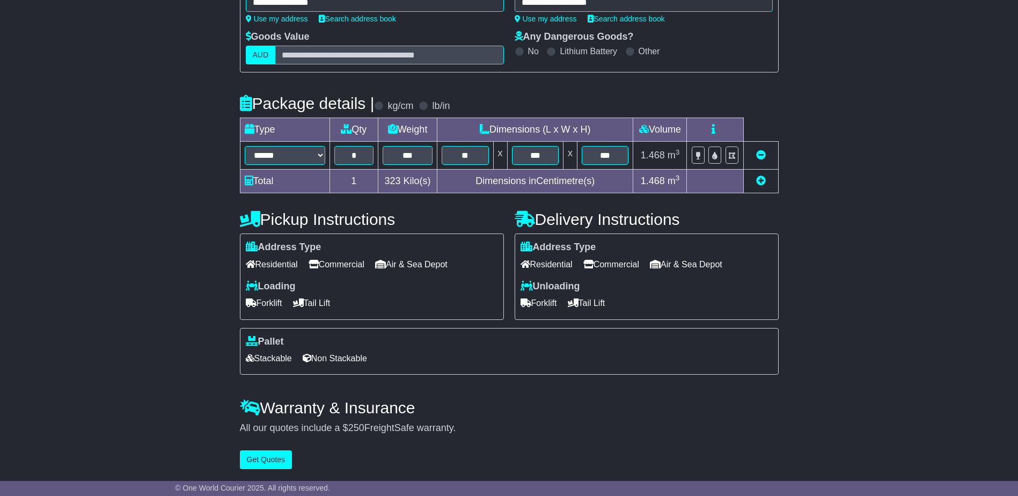 The image size is (1018, 496). Describe the element at coordinates (261, 55) in the screenshot. I see `label: AUD` at that location.